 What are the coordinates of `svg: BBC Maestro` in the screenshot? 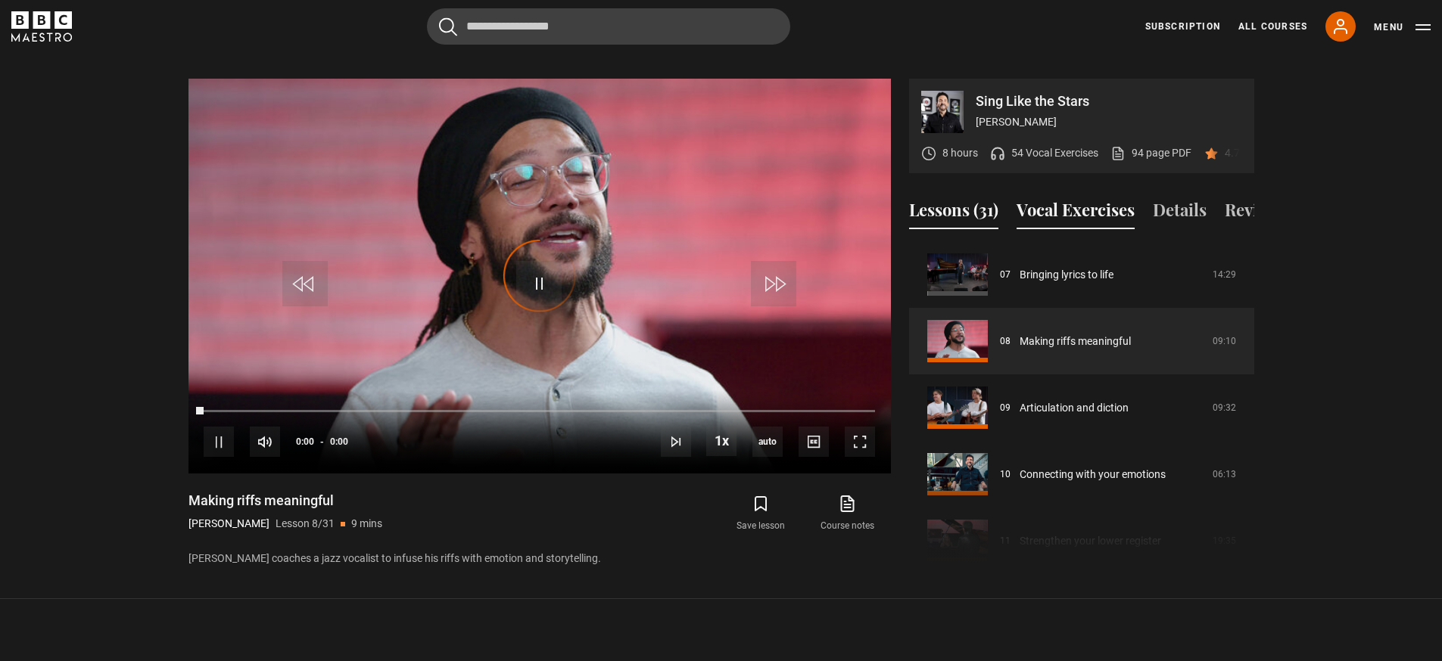 It's located at (42, 26).